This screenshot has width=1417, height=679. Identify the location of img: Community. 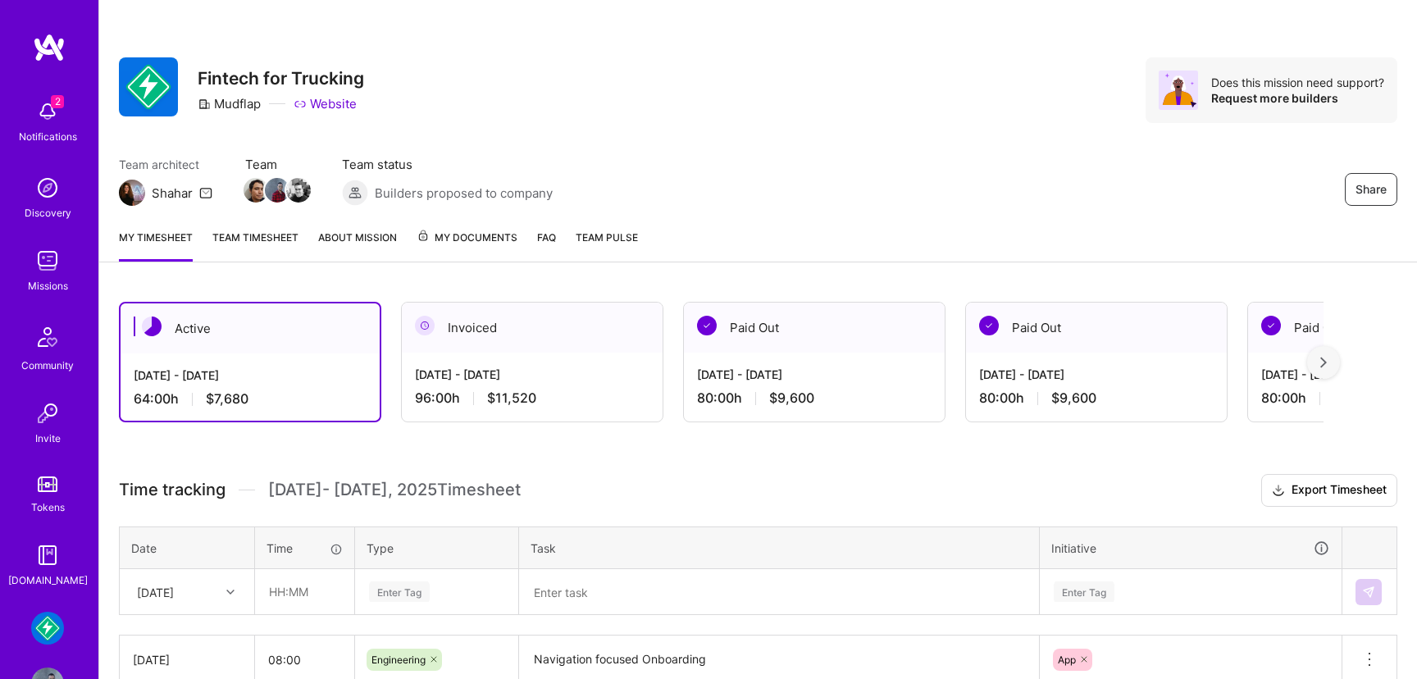
(48, 337).